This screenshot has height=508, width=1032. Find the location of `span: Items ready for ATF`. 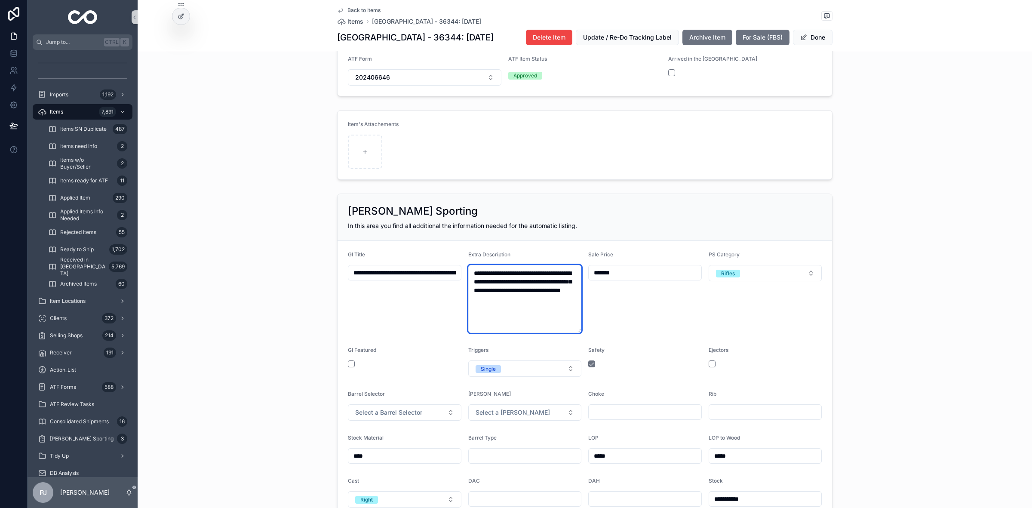

span: Items ready for ATF is located at coordinates (84, 181).